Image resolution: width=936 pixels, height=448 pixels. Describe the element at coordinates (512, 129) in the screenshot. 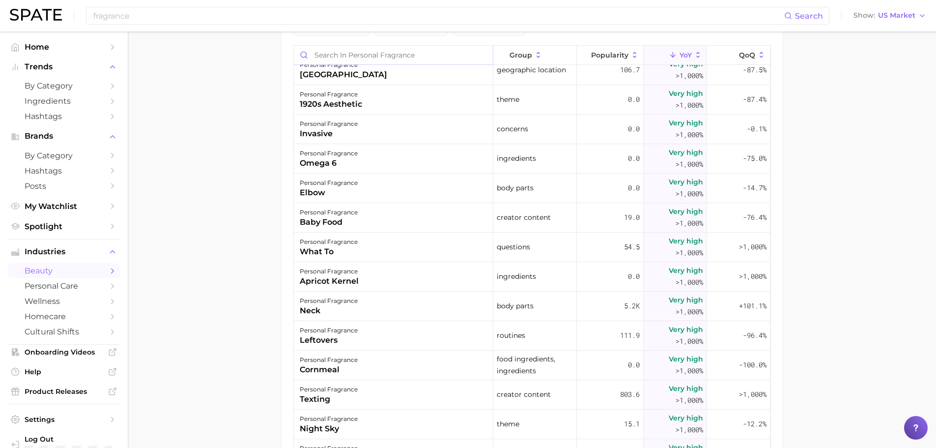

I see `span: concerns` at that location.